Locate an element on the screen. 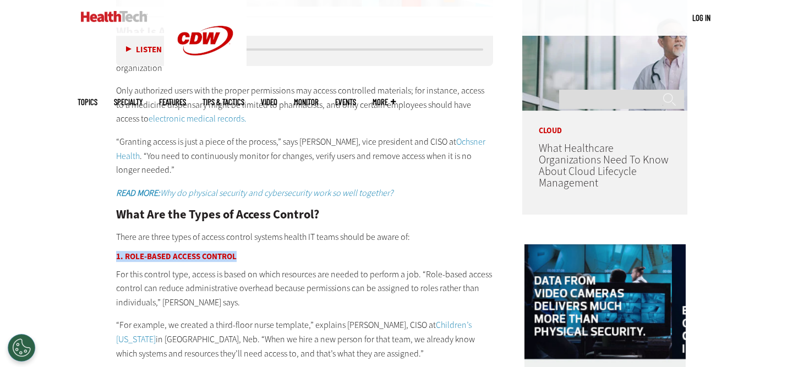 Image resolution: width=793 pixels, height=367 pixels. a: CDW is located at coordinates (205, 78).